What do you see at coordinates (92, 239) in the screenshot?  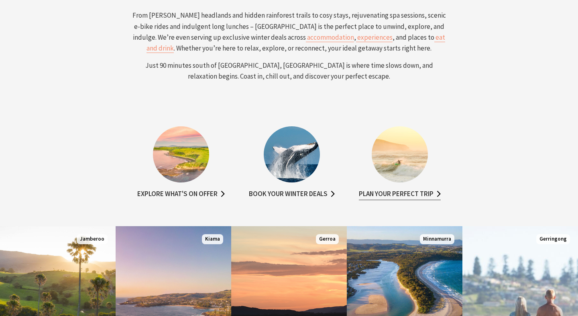 I see `span: Jamberoo` at bounding box center [92, 239].